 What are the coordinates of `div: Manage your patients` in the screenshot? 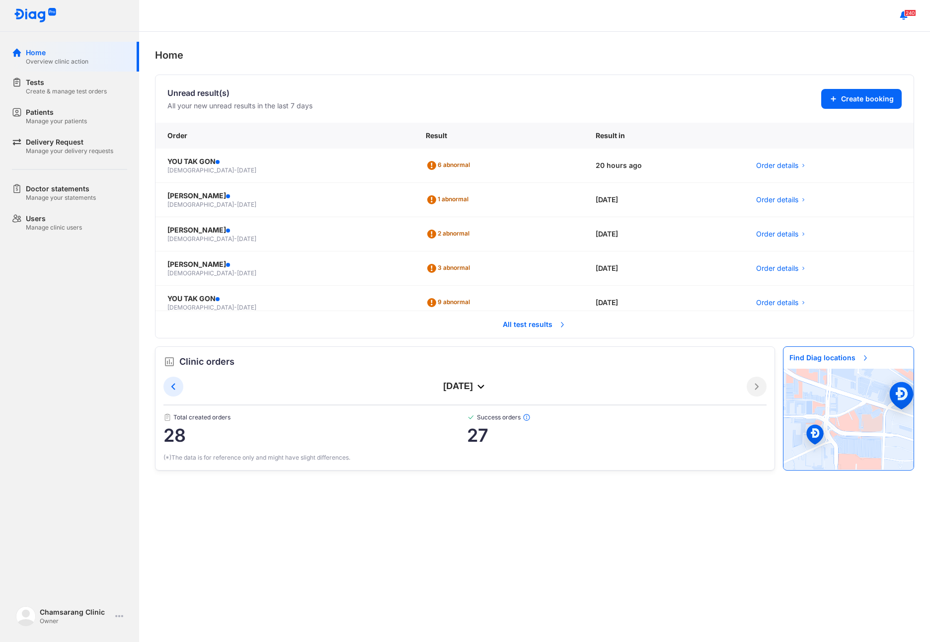 It's located at (56, 121).